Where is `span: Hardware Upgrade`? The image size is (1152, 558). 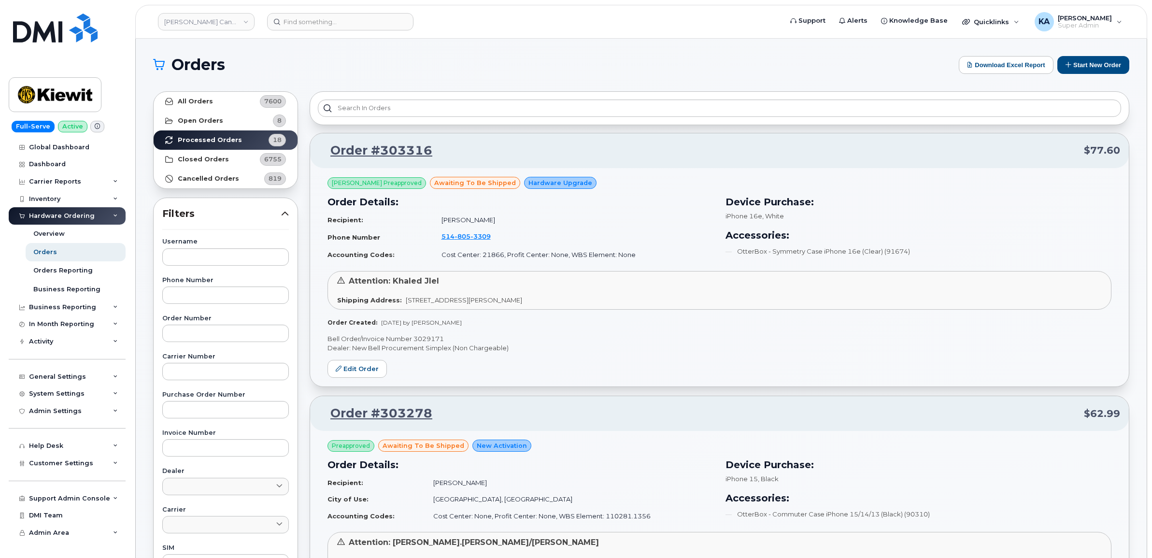 span: Hardware Upgrade is located at coordinates (560, 183).